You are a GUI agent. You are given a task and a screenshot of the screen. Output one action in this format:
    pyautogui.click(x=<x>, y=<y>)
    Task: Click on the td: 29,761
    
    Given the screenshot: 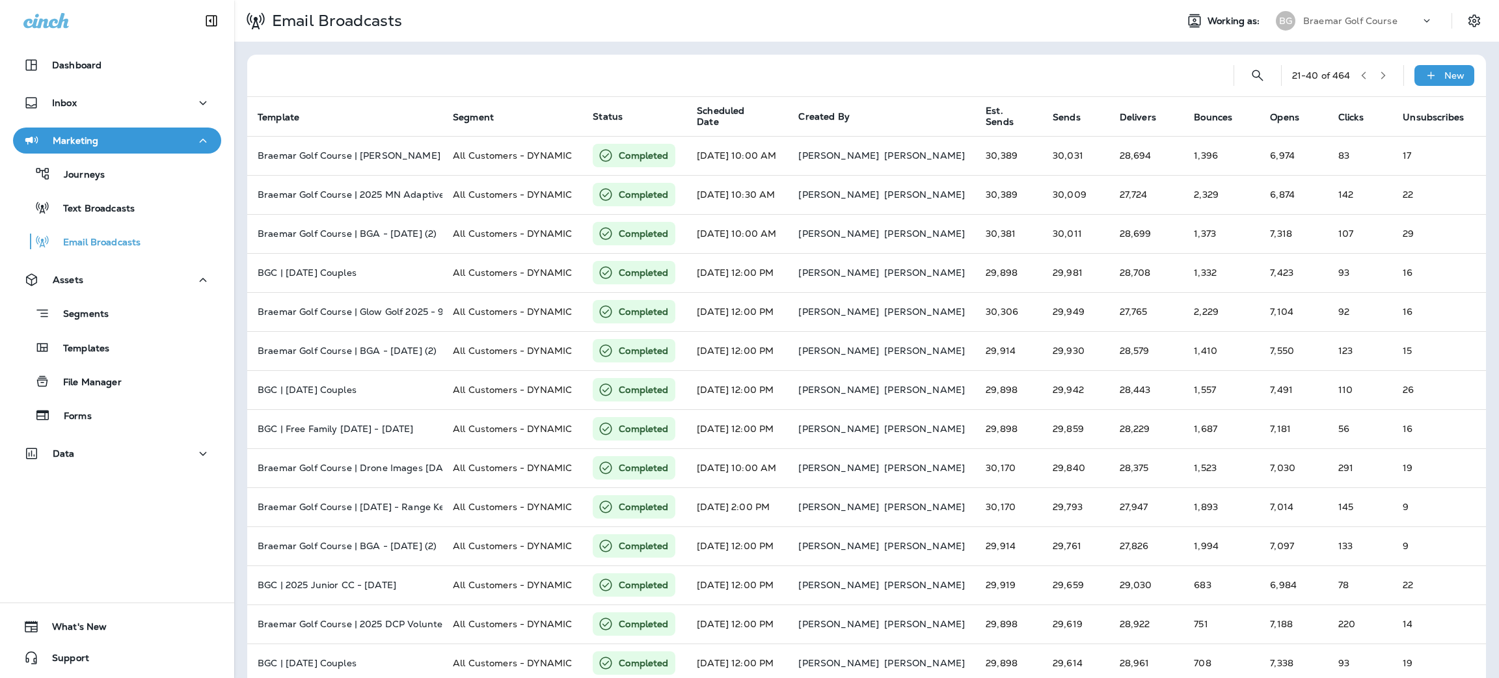 What is the action you would take?
    pyautogui.click(x=1076, y=546)
    